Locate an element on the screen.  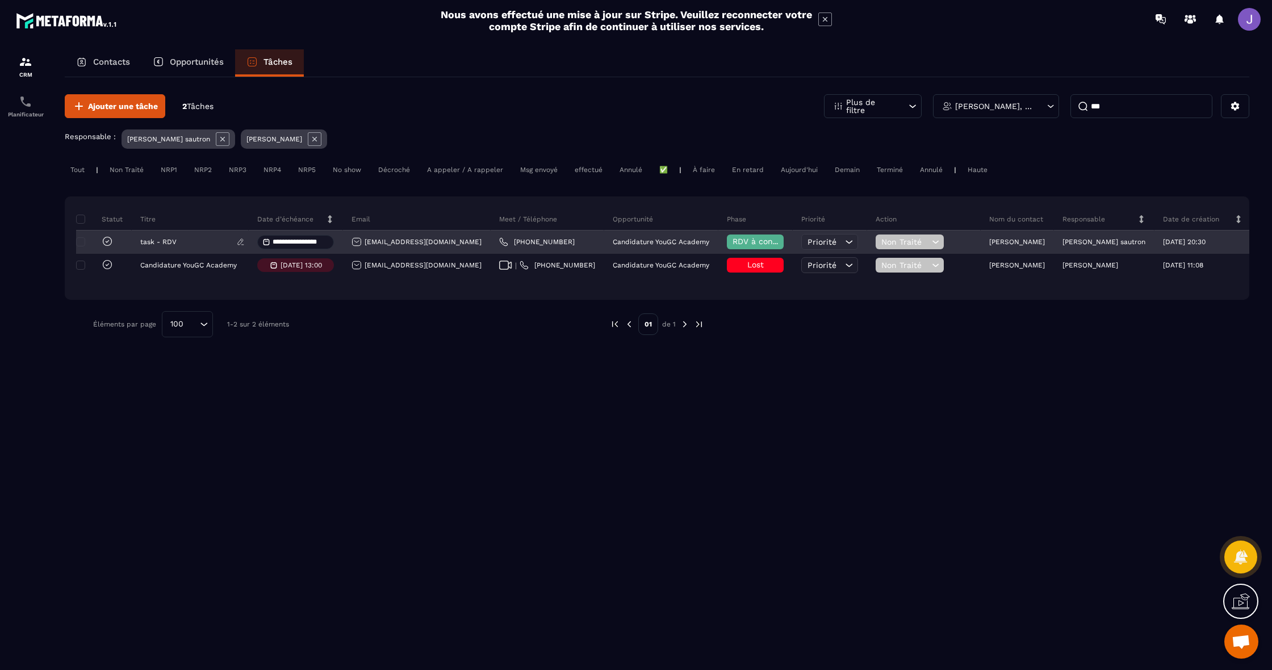
p: Responsable is located at coordinates (1083, 219).